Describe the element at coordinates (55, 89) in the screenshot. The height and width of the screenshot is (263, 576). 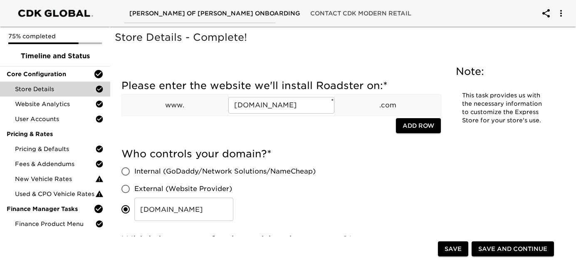
I see `span: Store Details` at that location.